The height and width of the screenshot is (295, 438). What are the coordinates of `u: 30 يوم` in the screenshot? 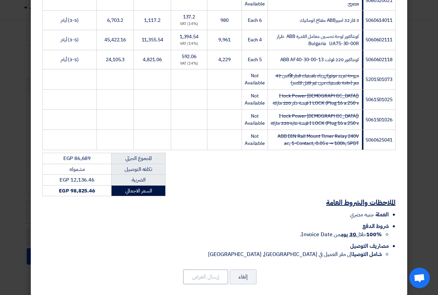 It's located at (348, 235).